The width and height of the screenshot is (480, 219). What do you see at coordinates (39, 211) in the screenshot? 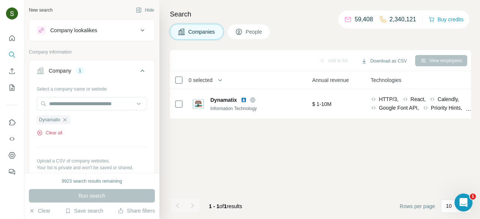
I see `button: Clear` at bounding box center [39, 211].